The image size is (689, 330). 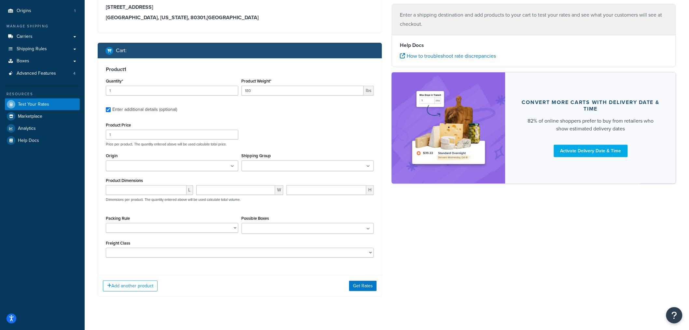 I want to click on a: How to troubleshoot rate discrepancies, so click(x=448, y=56).